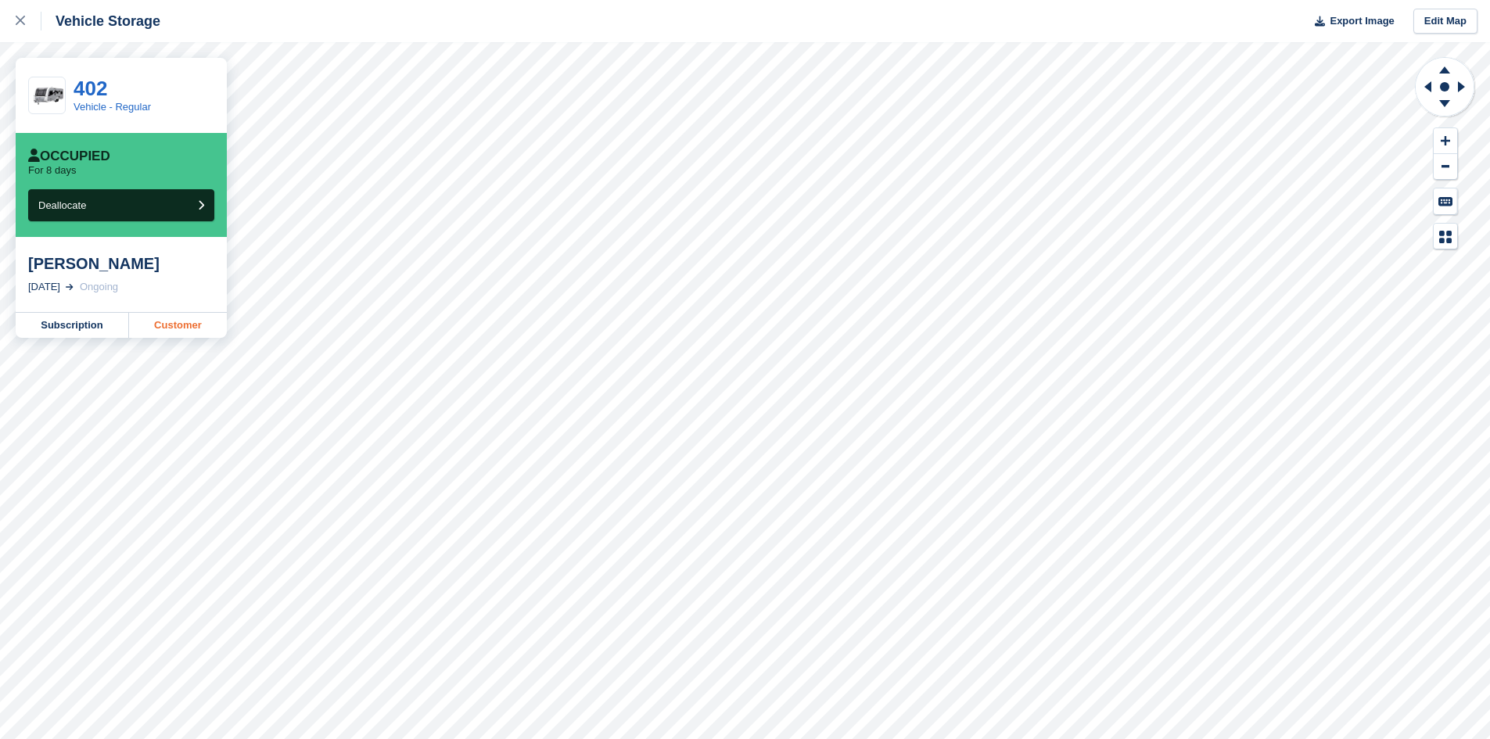 The width and height of the screenshot is (1490, 739). What do you see at coordinates (99, 287) in the screenshot?
I see `div: Ongoing` at bounding box center [99, 287].